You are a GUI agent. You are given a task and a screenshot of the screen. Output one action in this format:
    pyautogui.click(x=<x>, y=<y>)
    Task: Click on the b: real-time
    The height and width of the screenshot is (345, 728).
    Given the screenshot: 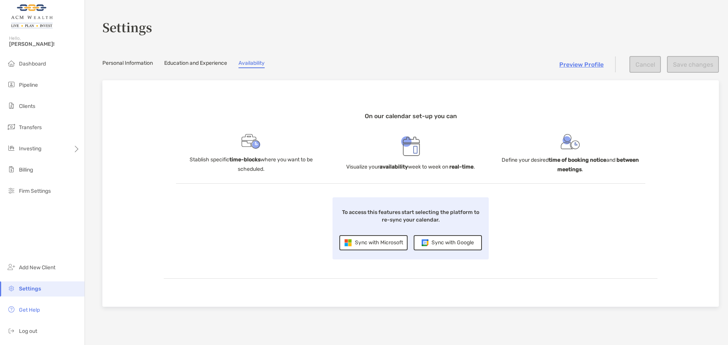 What is the action you would take?
    pyautogui.click(x=461, y=167)
    